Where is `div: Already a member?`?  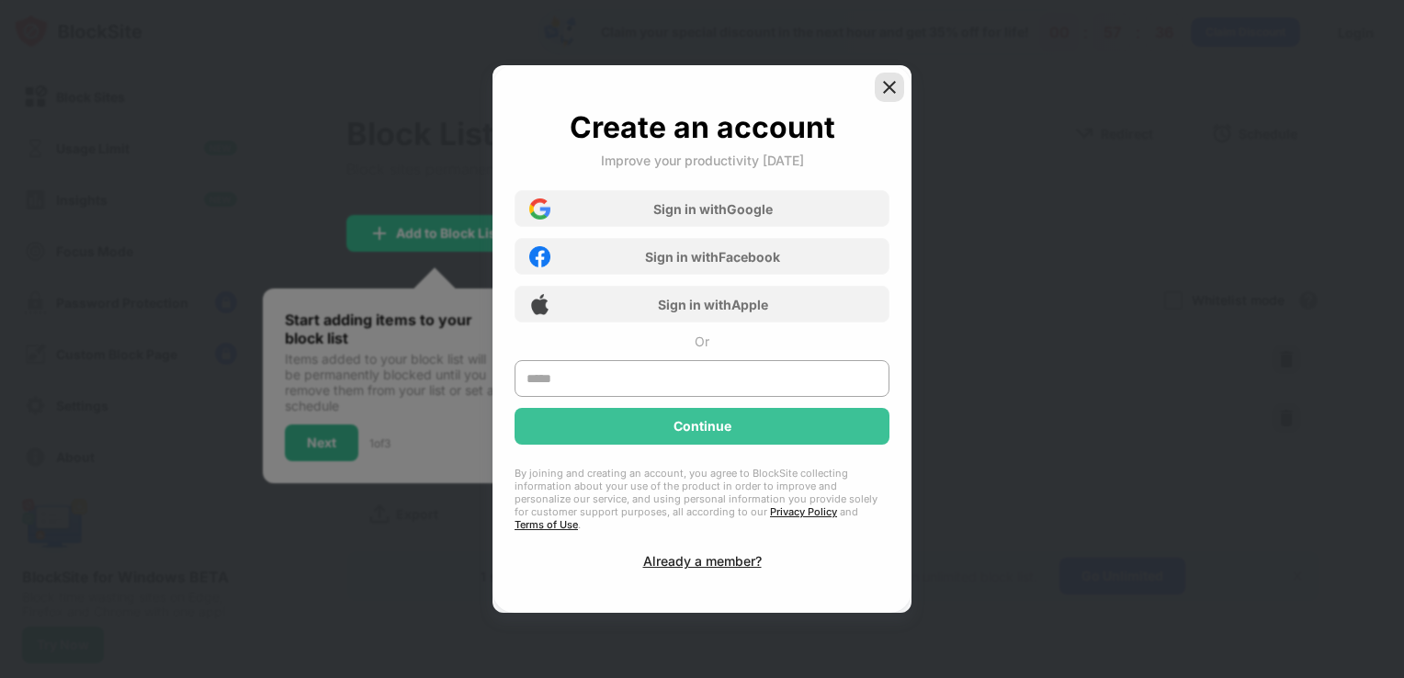
div: Already a member? is located at coordinates (702, 561).